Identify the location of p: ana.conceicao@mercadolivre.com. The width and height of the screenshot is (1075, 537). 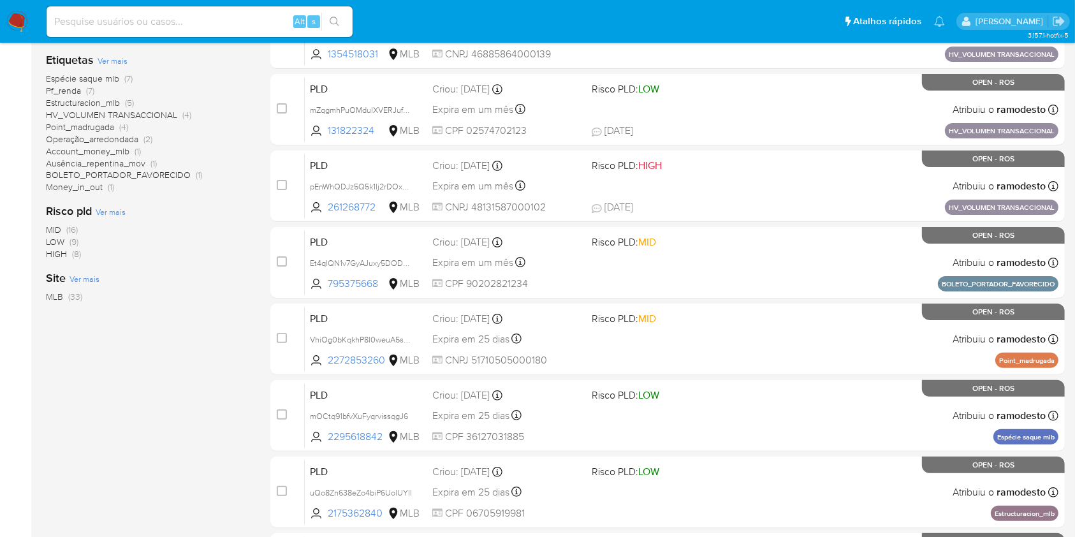
(1011, 21).